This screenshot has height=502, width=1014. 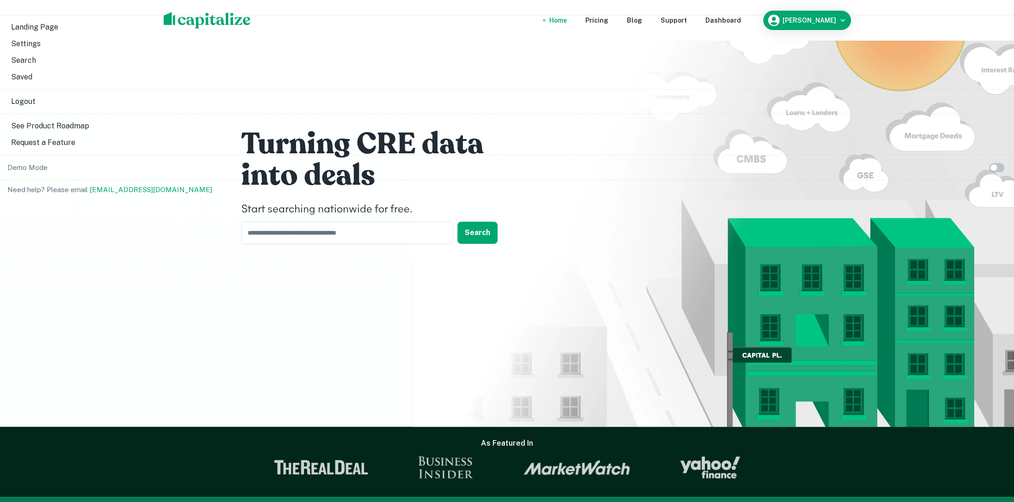 I want to click on li: Request a Feature, so click(x=507, y=143).